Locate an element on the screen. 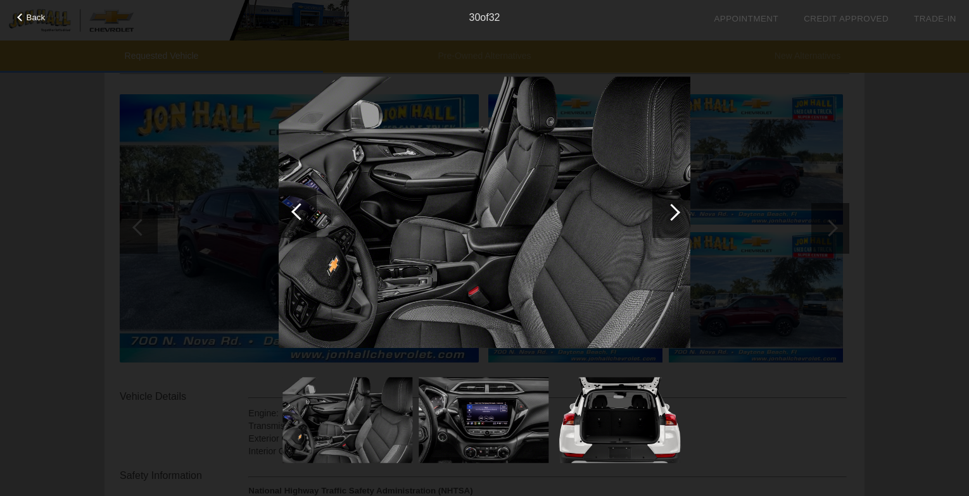  a: Appointment is located at coordinates (746, 18).